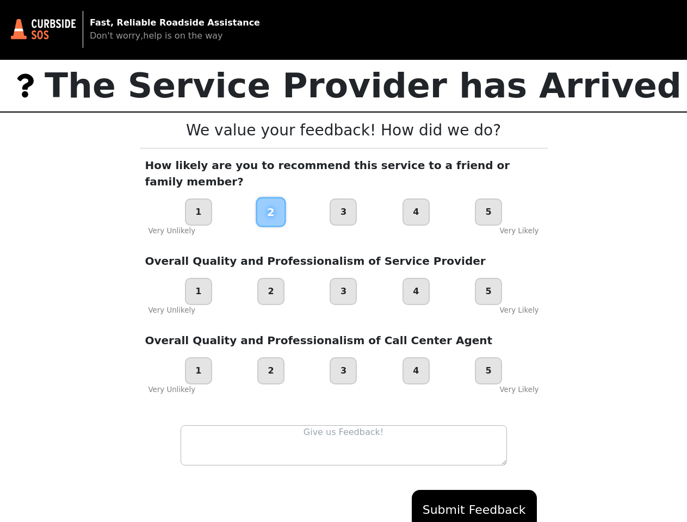  Describe the element at coordinates (344, 261) in the screenshot. I see `p: Overall Quality and Professionalism of Service Provider` at that location.